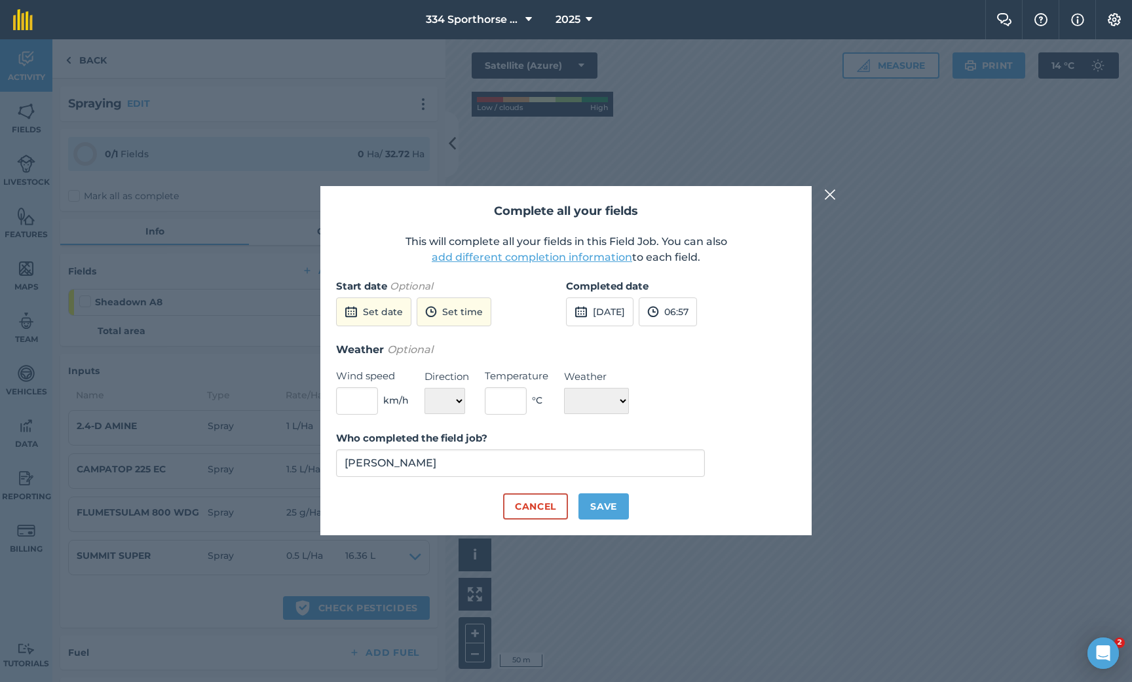 This screenshot has height=682, width=1132. What do you see at coordinates (396, 400) in the screenshot?
I see `span: km/h` at bounding box center [396, 400].